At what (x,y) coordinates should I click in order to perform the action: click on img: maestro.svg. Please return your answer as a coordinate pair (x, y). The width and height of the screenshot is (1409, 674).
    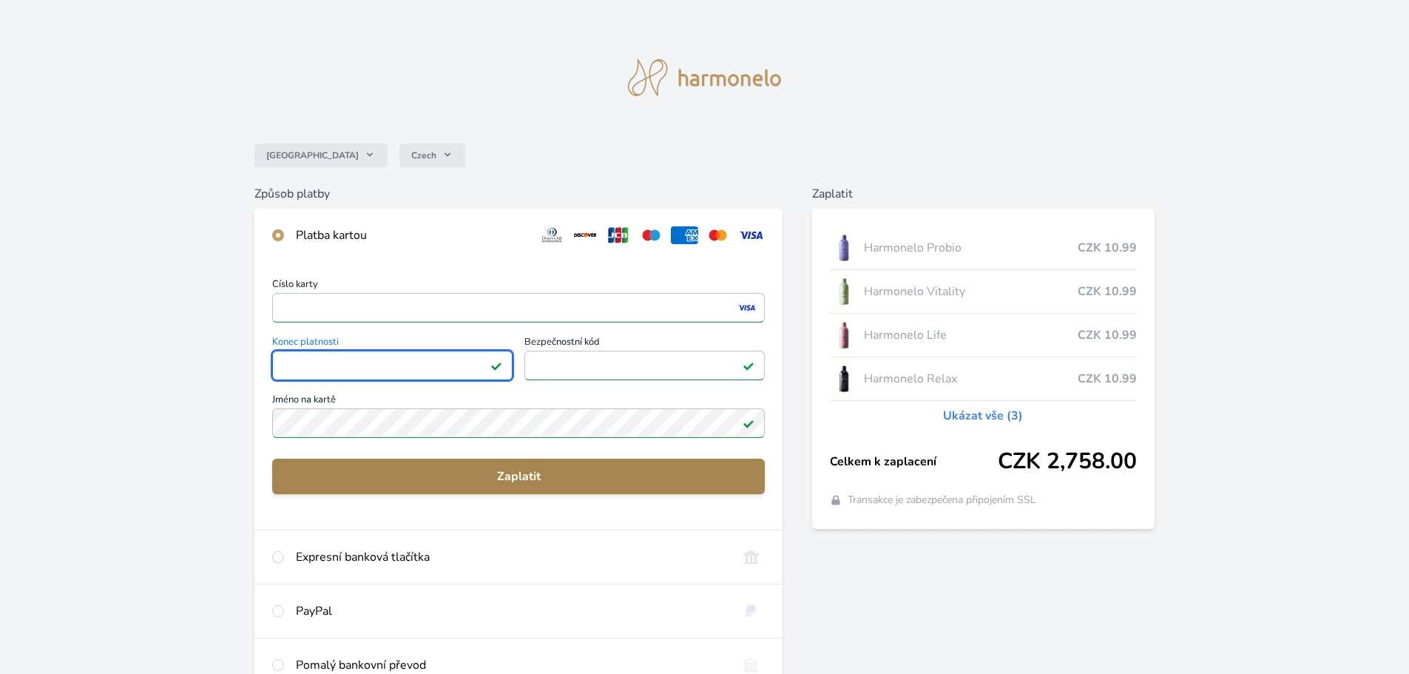
    Looking at the image, I should click on (651, 235).